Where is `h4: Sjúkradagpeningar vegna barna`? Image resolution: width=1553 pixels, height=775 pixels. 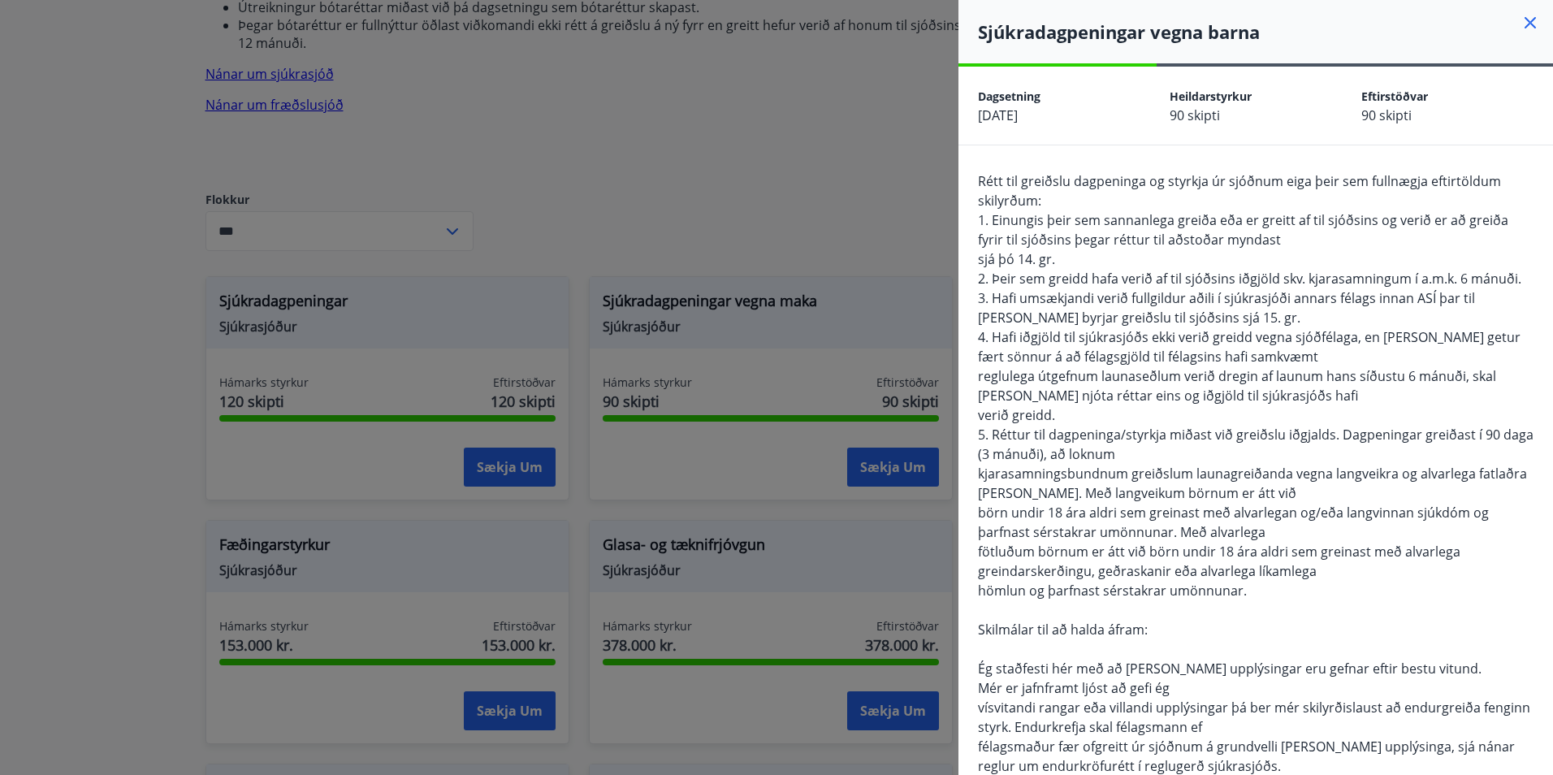
h4: Sjúkradagpeningar vegna barna is located at coordinates (1265, 32).